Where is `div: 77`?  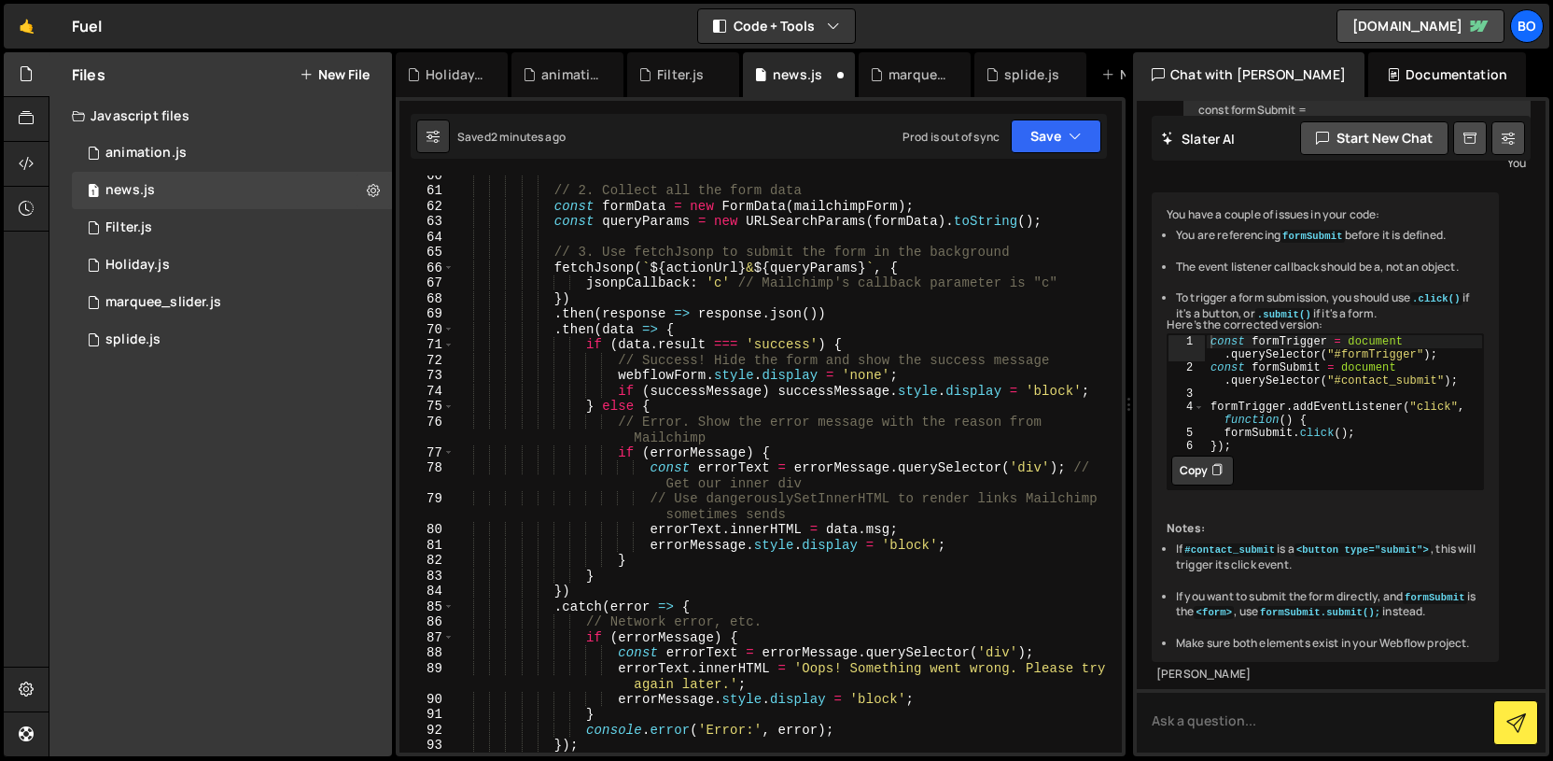
div: 77 is located at coordinates (427, 453).